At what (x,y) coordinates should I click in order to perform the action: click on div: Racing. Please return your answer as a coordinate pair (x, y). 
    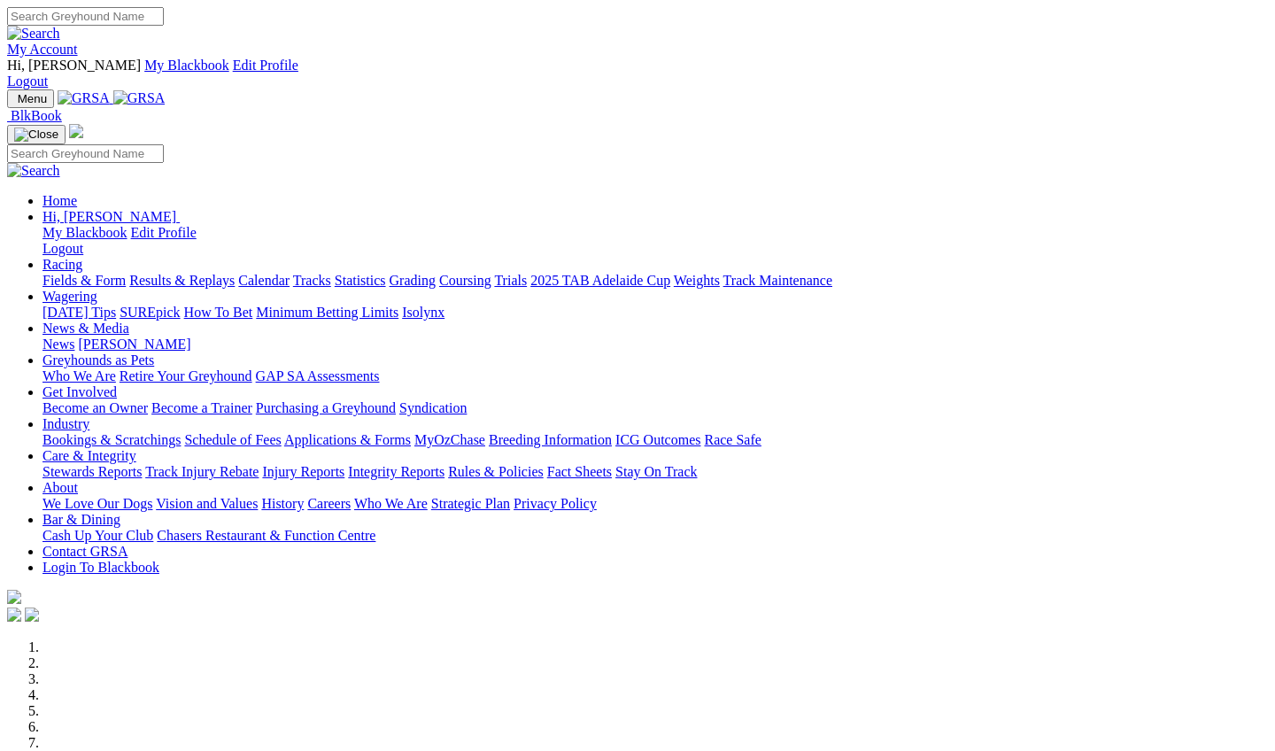
    Looking at the image, I should click on (655, 281).